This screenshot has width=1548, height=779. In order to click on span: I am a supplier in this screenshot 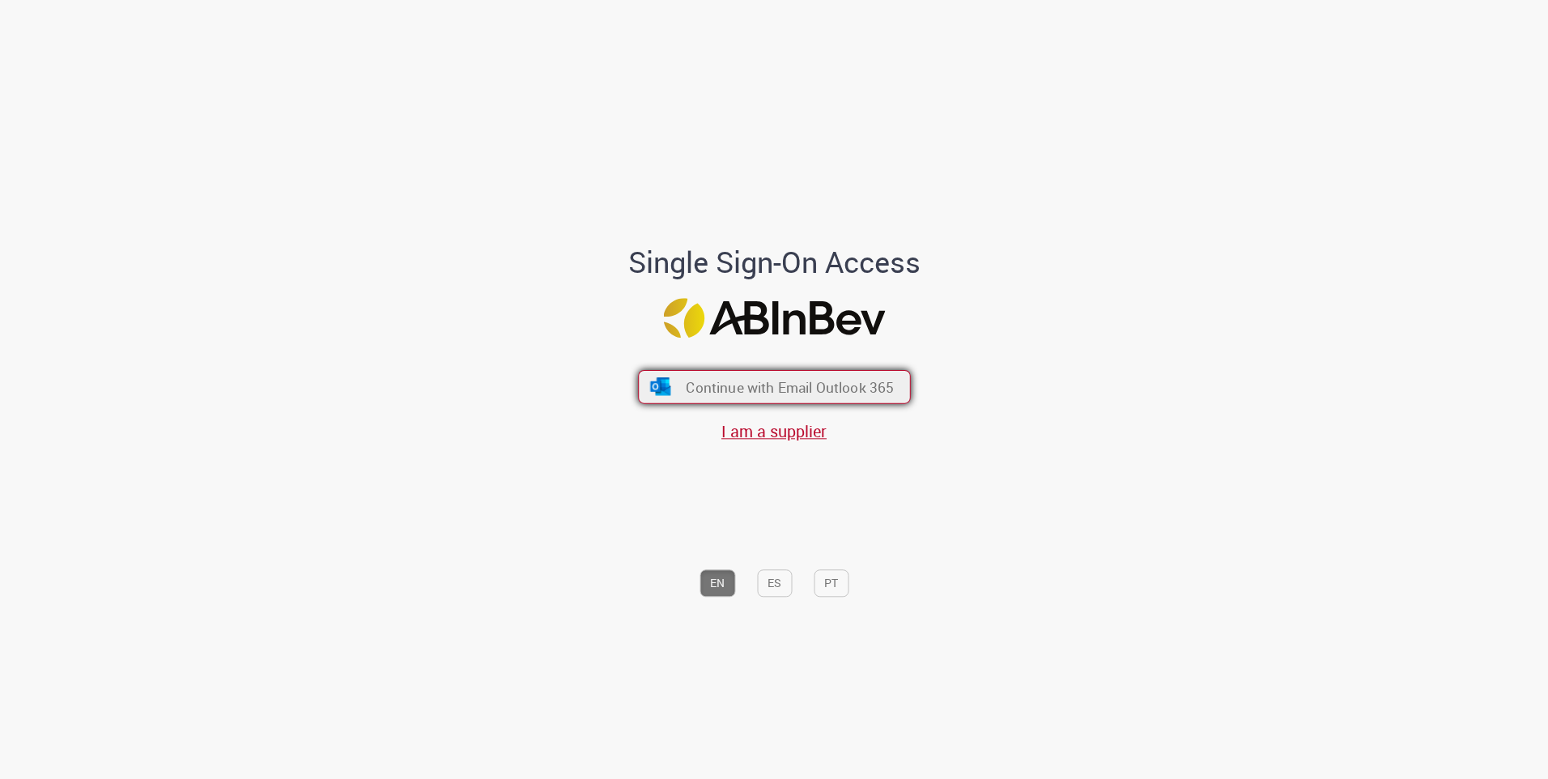, I will do `click(774, 432)`.